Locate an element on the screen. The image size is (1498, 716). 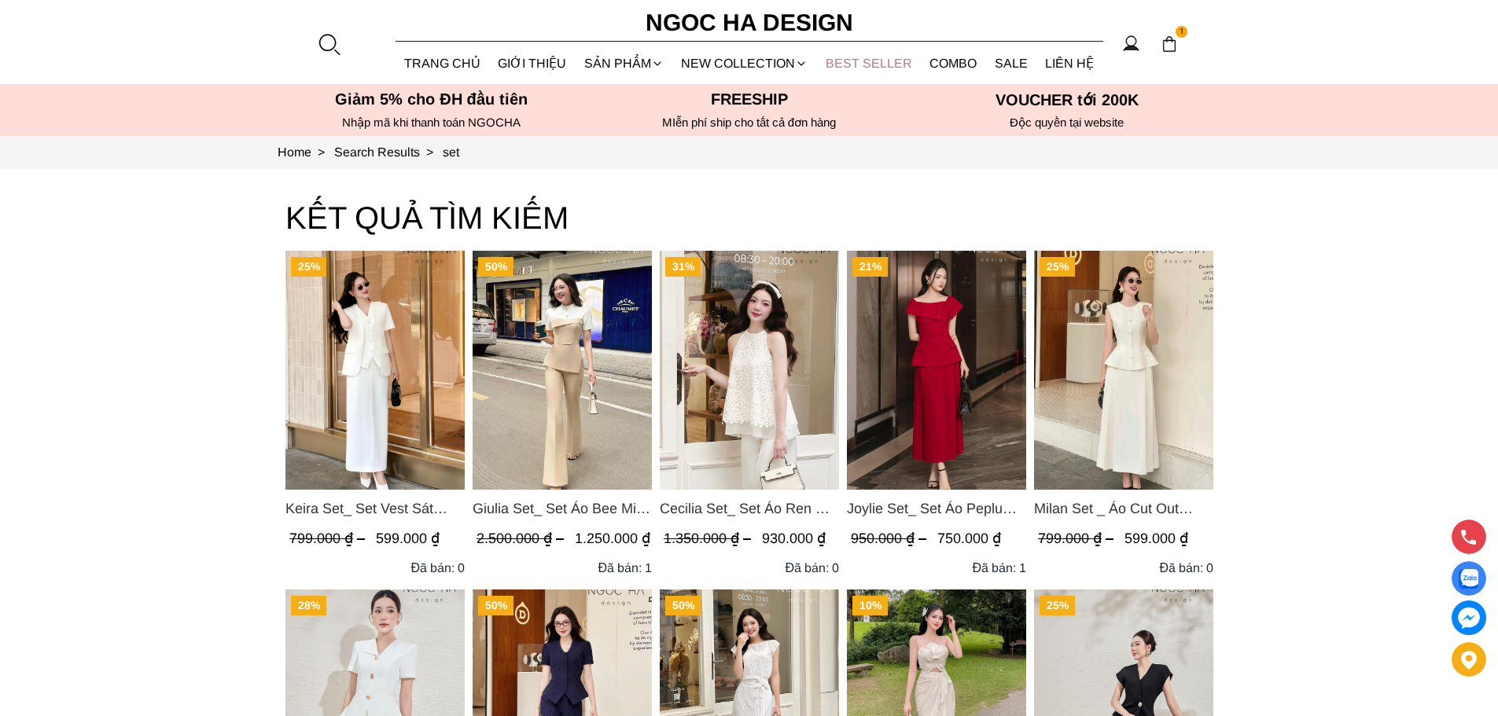
a: Product image - Giulia Set_ Set Áo Bee Mix Cổ Trắng Đính Cúc Quần Loe BQ014 is located at coordinates (562, 370).